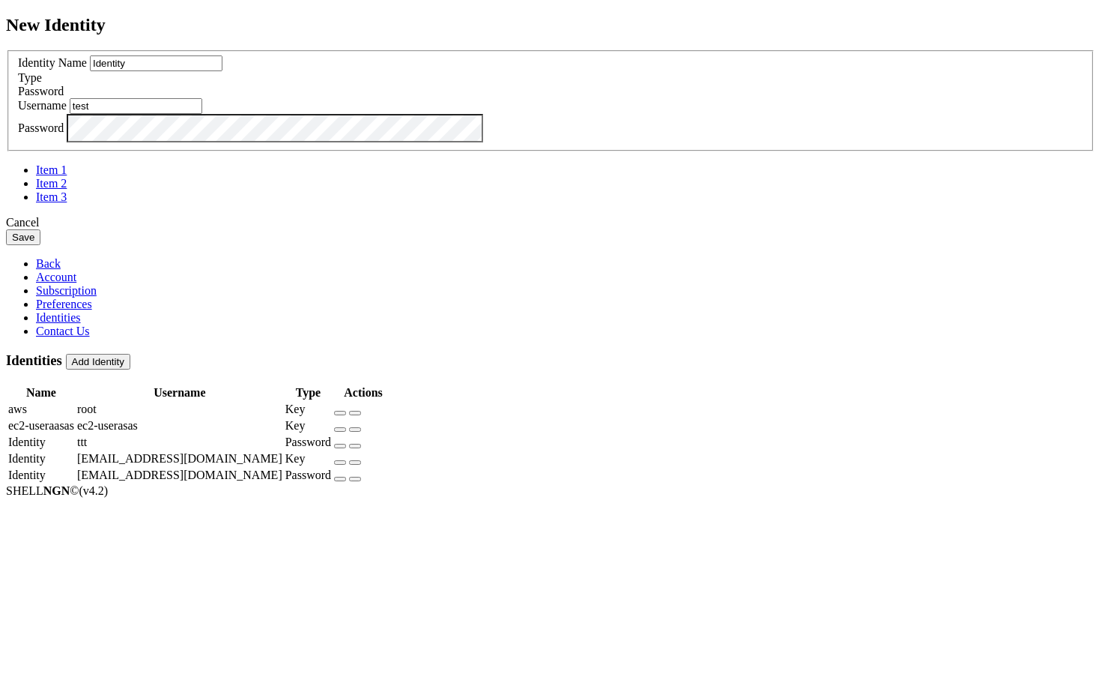 The width and height of the screenshot is (1101, 677). I want to click on a: Back, so click(48, 263).